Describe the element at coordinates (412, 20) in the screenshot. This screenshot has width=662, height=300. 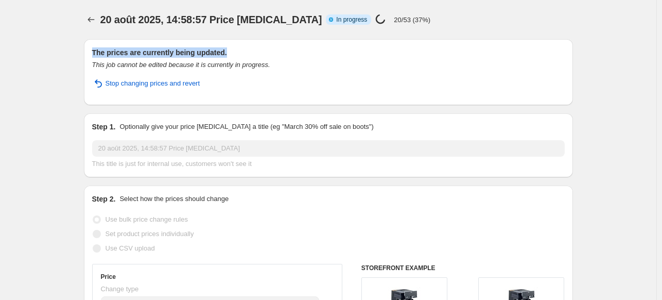
I see `p: 20/53 (37%)` at that location.